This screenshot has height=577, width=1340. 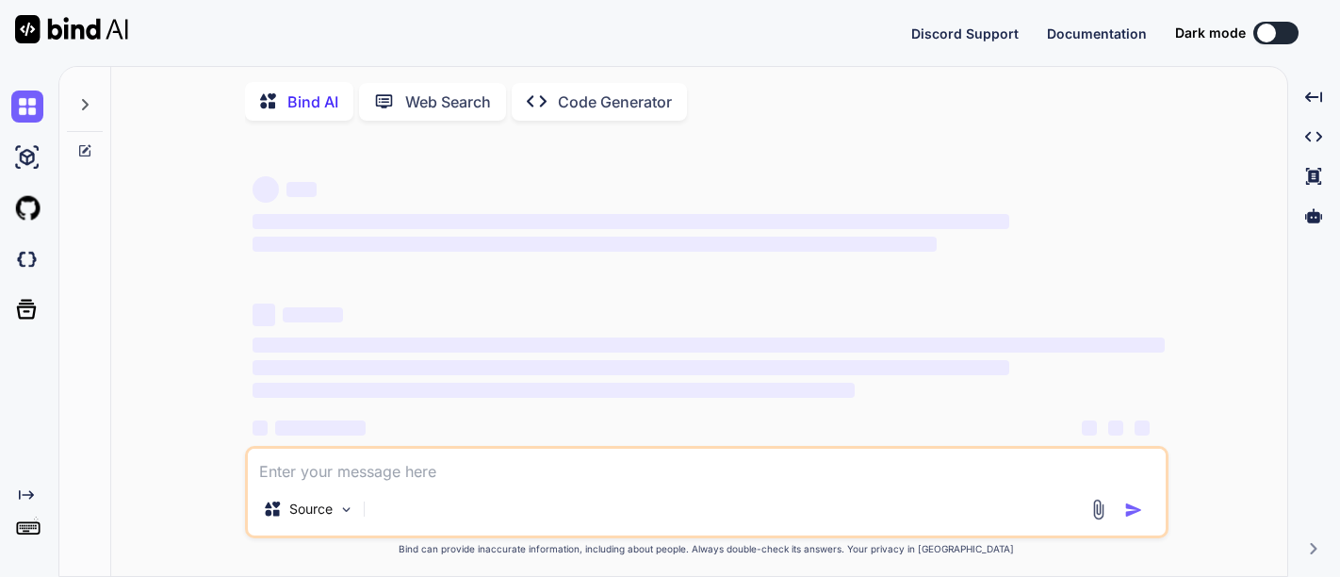 I want to click on img: Pick Models, so click(x=346, y=509).